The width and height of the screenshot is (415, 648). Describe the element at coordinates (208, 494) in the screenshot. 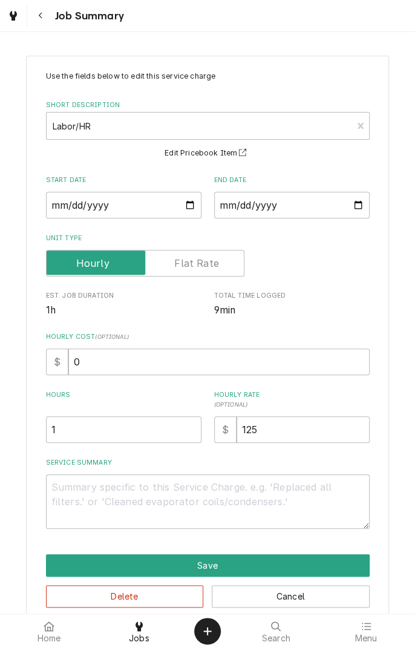

I see `div: Service Summary` at that location.